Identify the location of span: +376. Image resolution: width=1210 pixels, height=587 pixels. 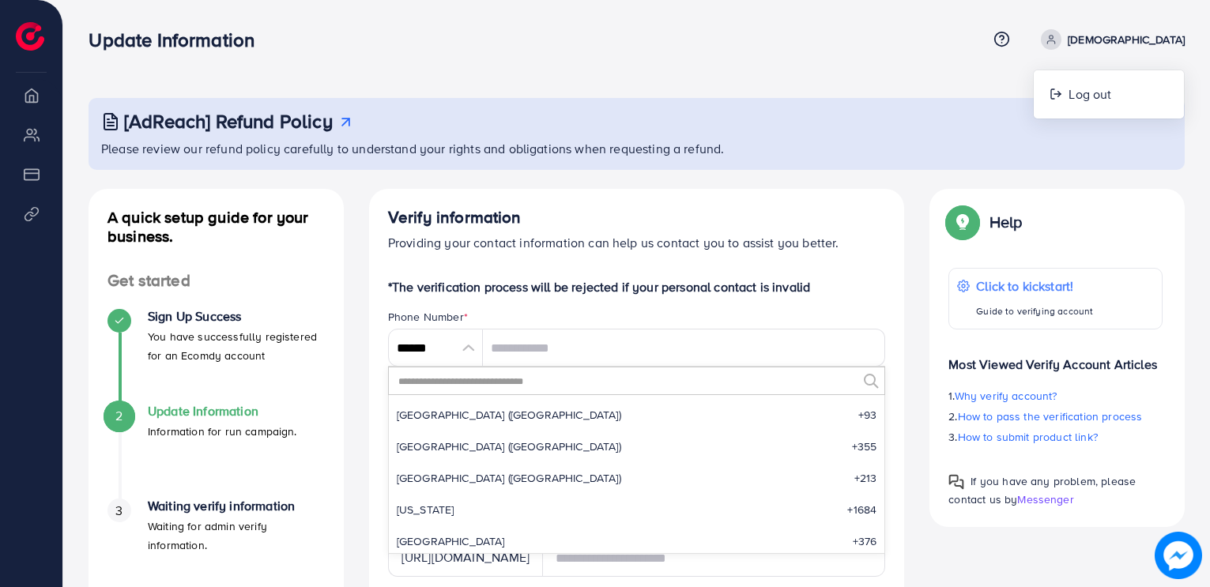
(865, 542).